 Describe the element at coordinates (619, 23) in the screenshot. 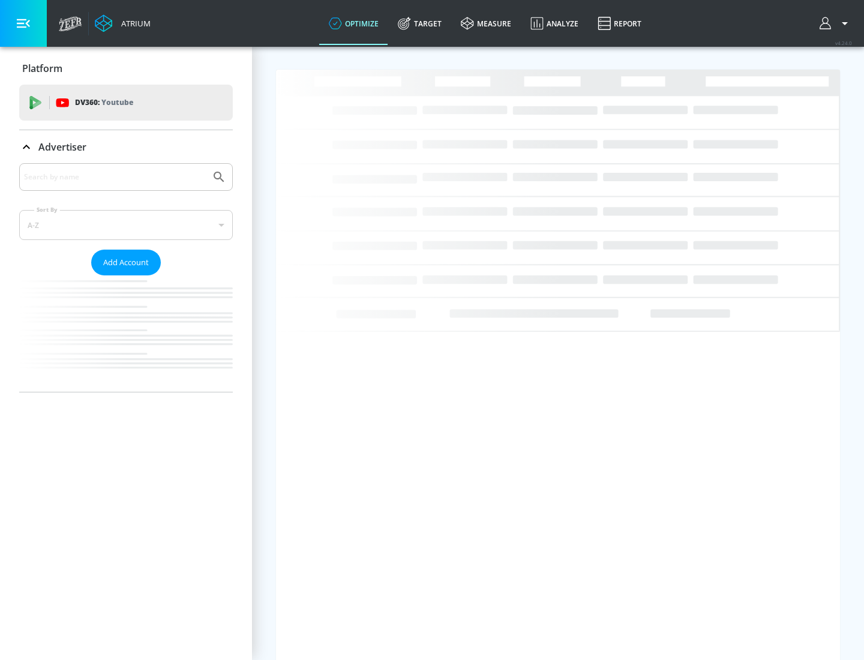

I see `a: Report` at that location.